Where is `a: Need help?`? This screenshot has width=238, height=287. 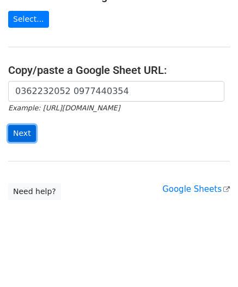
a: Need help? is located at coordinates (34, 191).